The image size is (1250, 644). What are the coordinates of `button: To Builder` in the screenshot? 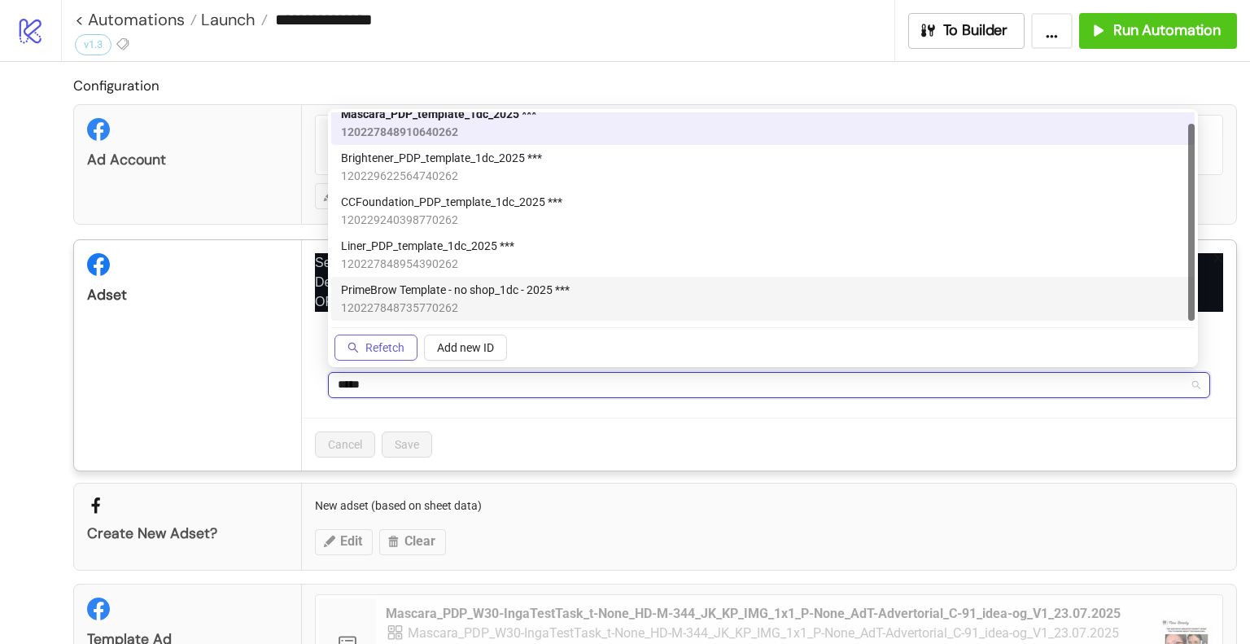 It's located at (967, 31).